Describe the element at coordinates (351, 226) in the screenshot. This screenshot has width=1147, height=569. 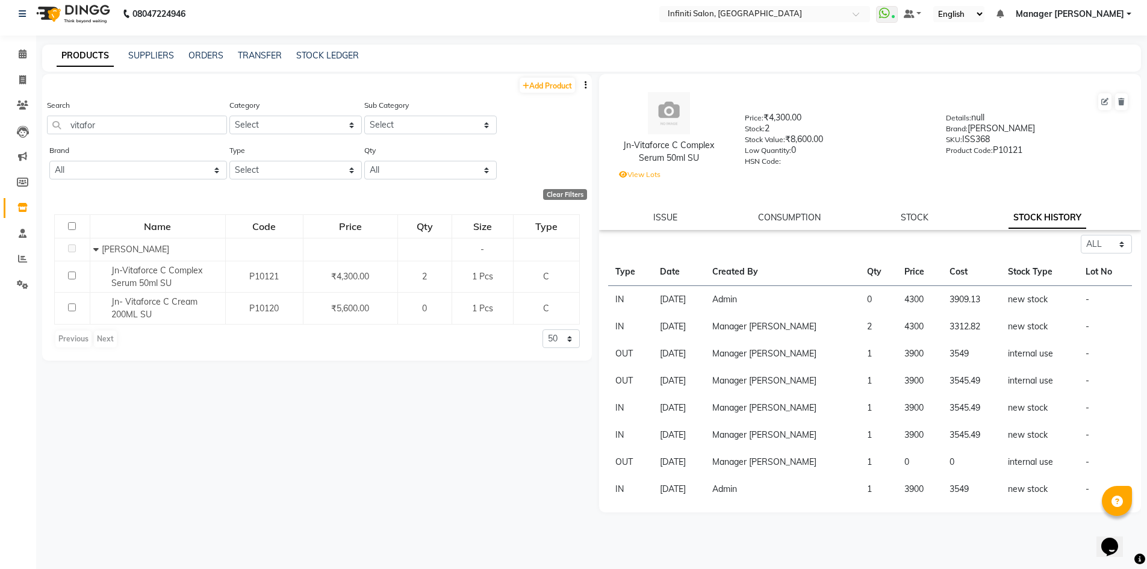
I see `div: Price` at that location.